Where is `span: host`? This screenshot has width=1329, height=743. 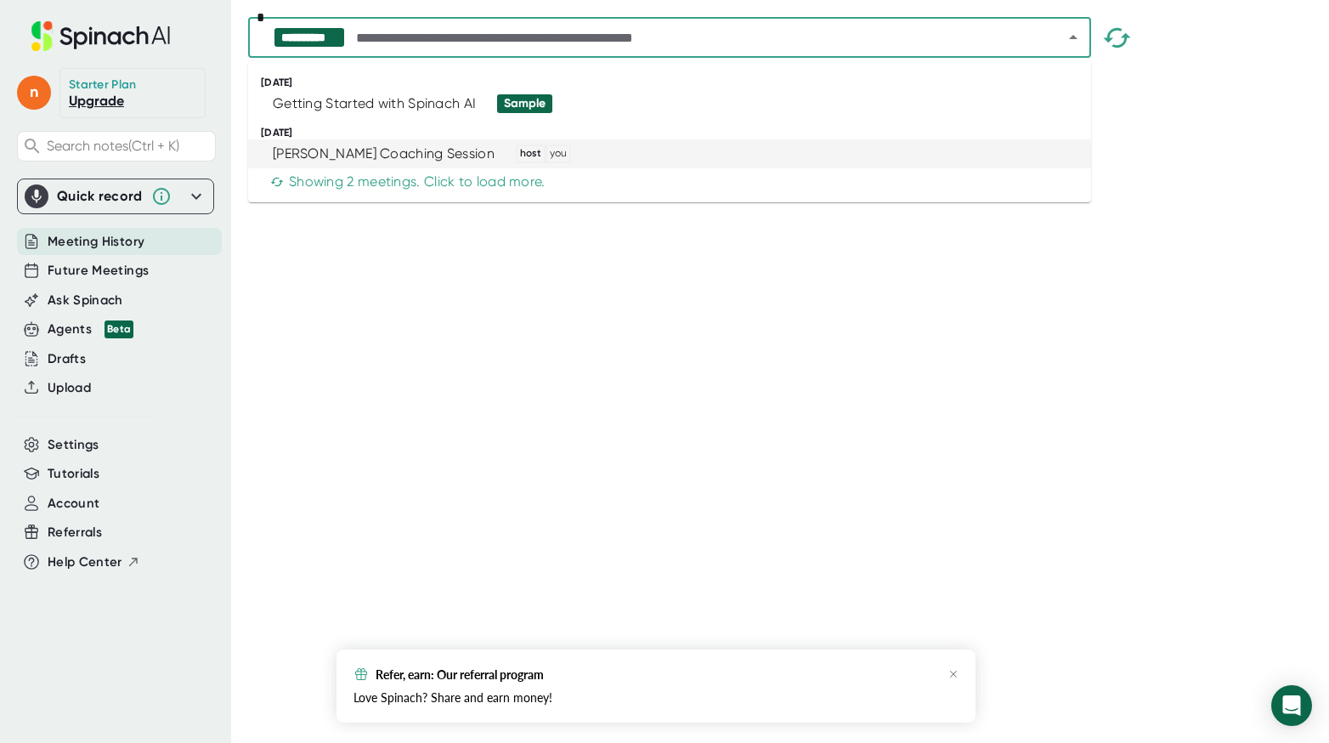
span: host is located at coordinates (530, 154).